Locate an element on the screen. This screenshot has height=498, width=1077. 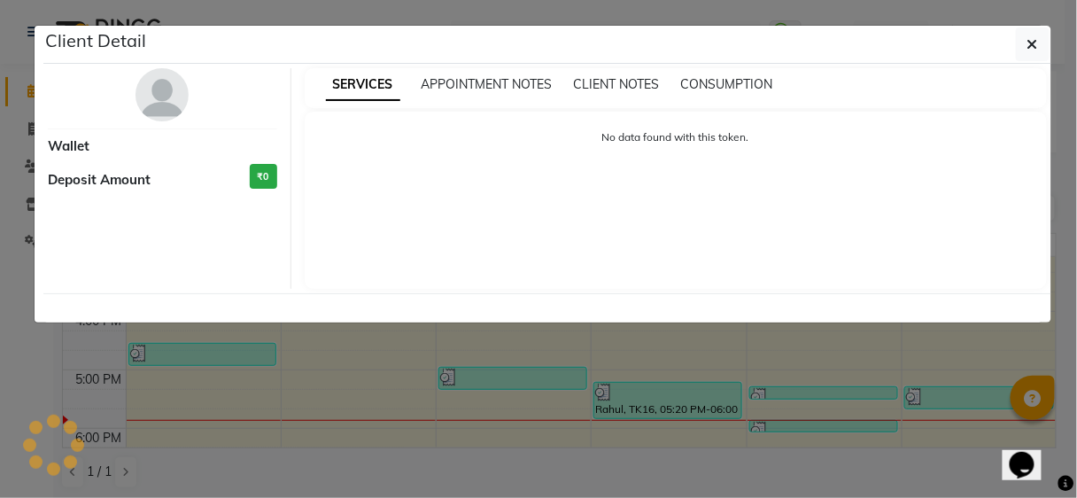
h5: Client Detail is located at coordinates (96, 41).